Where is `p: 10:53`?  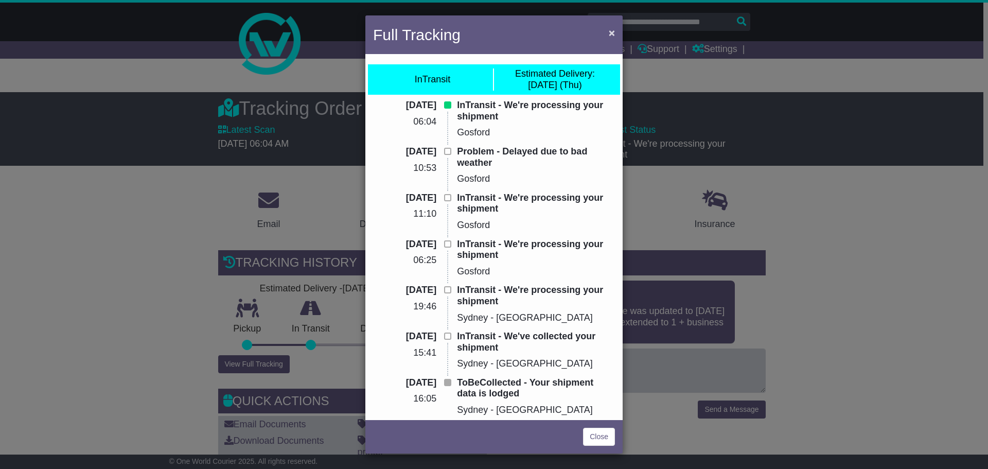
p: 10:53 is located at coordinates (405, 168).